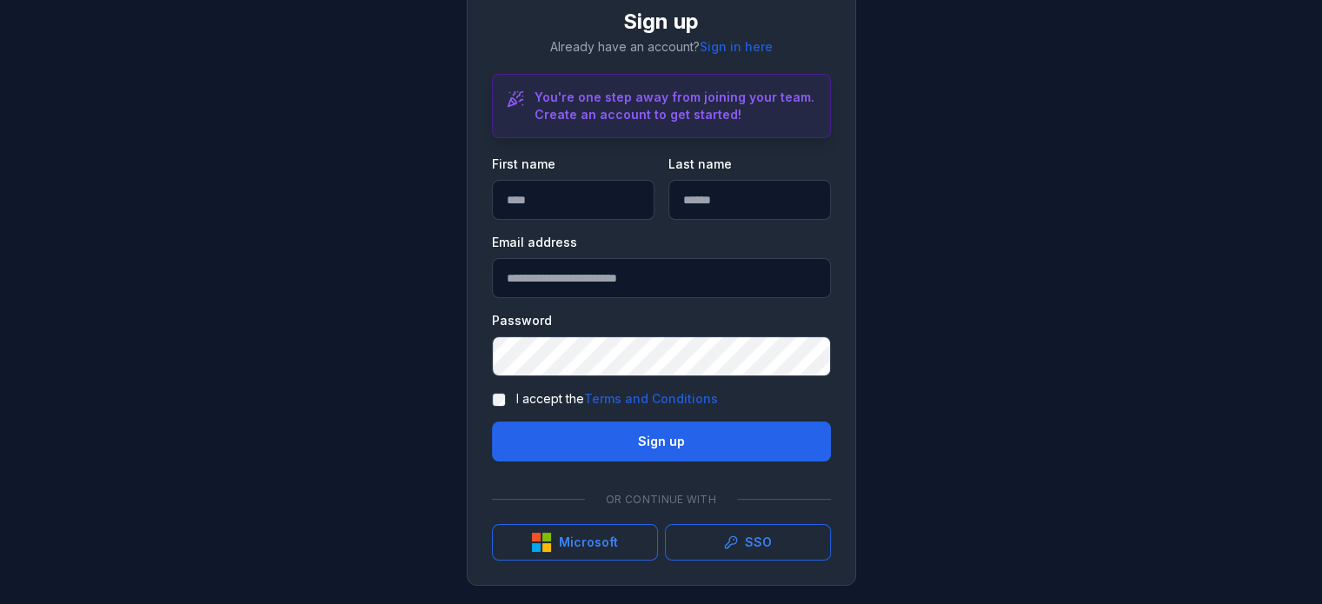 The image size is (1322, 604). Describe the element at coordinates (617, 399) in the screenshot. I see `label: I accept the` at that location.